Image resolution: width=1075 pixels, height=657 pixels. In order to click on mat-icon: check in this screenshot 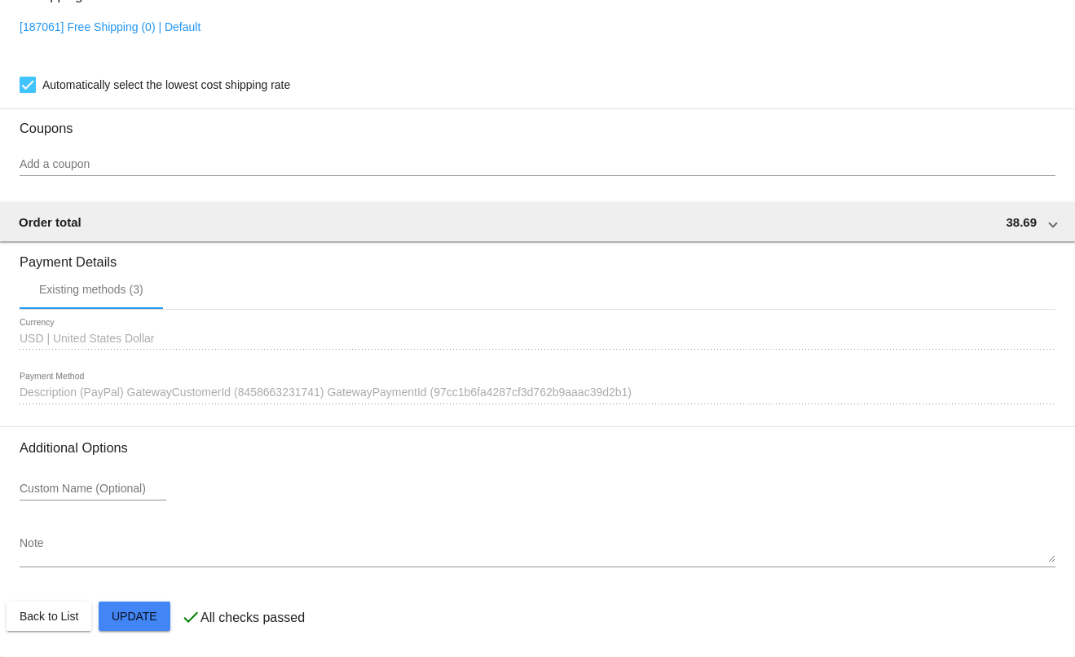, I will do `click(191, 617)`.